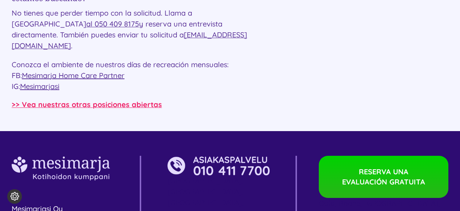 Image resolution: width=460 pixels, height=211 pixels. I want to click on button: Configuración de cookies, so click(15, 197).